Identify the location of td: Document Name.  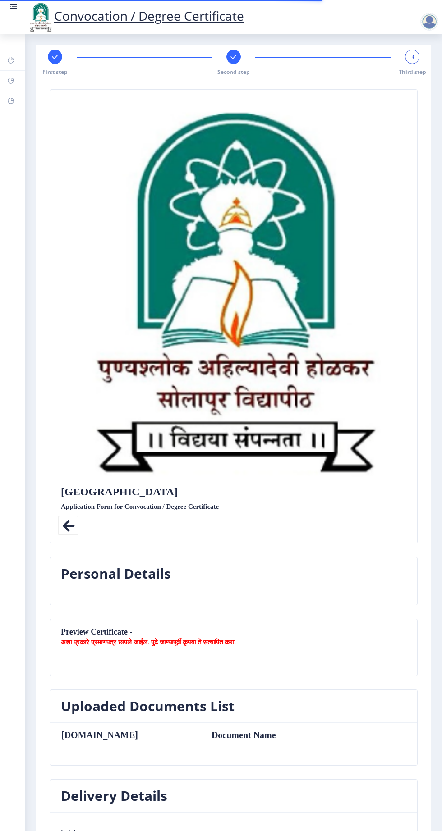
(269, 735).